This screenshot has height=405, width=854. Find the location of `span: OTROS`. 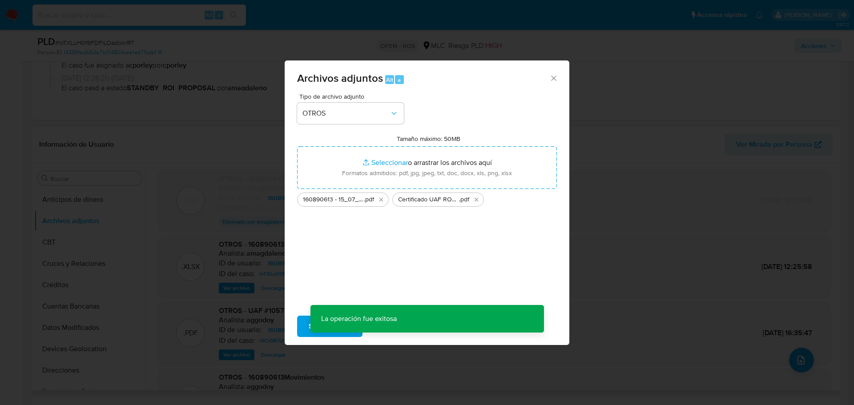

span: OTROS is located at coordinates (346, 113).